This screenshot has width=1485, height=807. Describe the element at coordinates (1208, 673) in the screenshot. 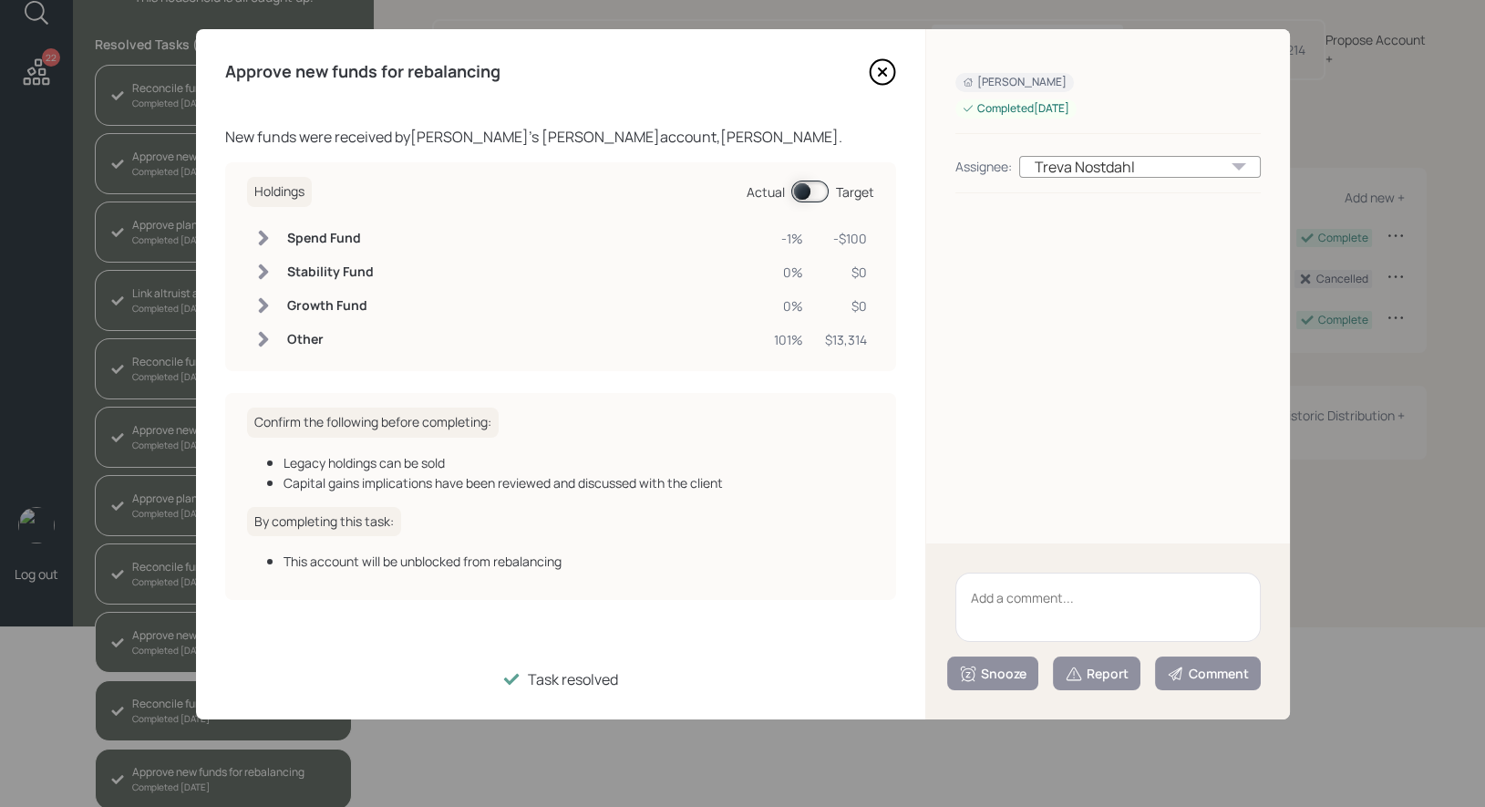

I see `div: Comment` at that location.